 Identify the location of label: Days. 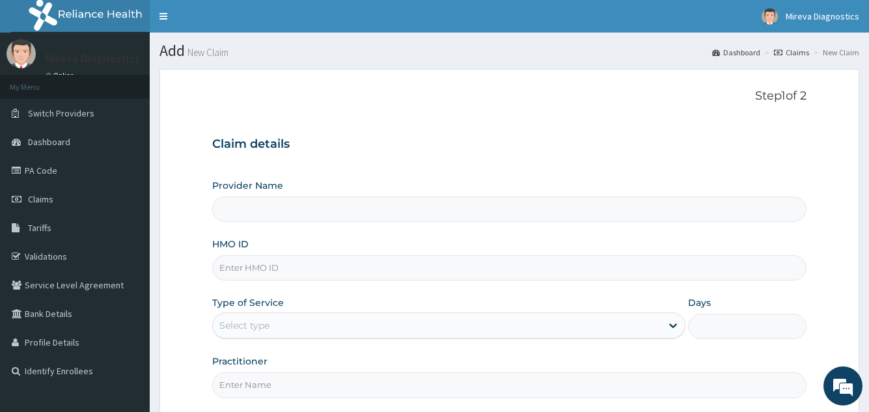
(699, 303).